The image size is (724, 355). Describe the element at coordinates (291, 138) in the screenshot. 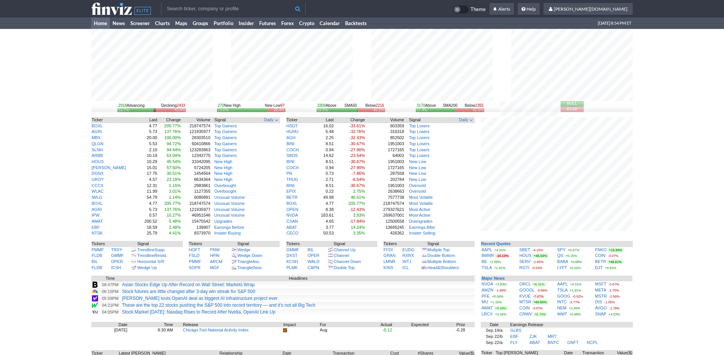

I see `a: AGH` at that location.